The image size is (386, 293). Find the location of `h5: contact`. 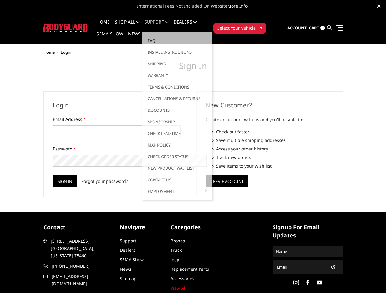

h5: contact is located at coordinates (78, 227).